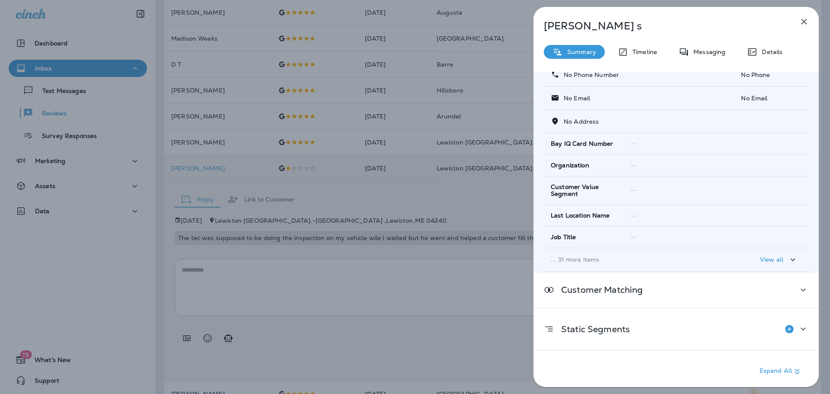  Describe the element at coordinates (564, 237) in the screenshot. I see `span: Job Title` at that location.